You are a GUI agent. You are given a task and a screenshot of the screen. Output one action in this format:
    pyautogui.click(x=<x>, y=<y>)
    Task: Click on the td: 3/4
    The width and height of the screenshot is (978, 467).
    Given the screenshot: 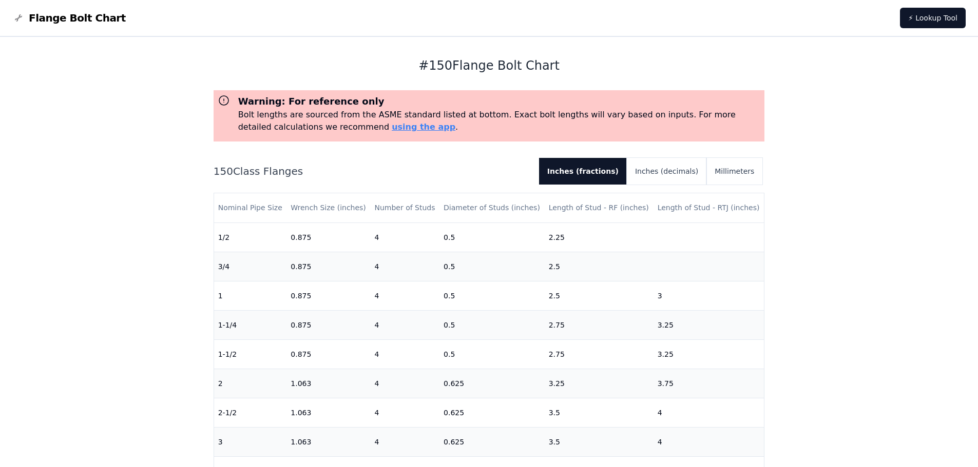 What is the action you would take?
    pyautogui.click(x=250, y=266)
    